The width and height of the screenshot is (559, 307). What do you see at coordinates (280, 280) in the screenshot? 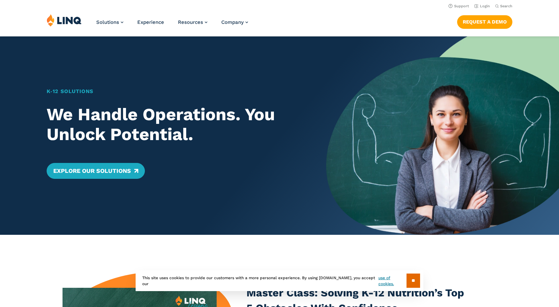
I see `div: This site uses cookies to provide our customers with a more personal experience. By using [DOMAIN...` at bounding box center [280, 280].